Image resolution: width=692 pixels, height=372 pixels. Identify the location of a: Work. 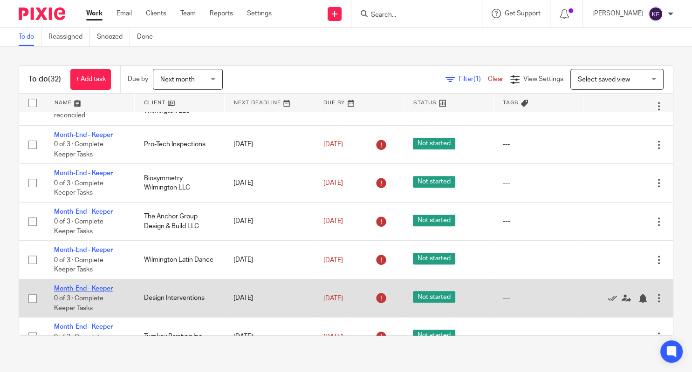
(94, 14).